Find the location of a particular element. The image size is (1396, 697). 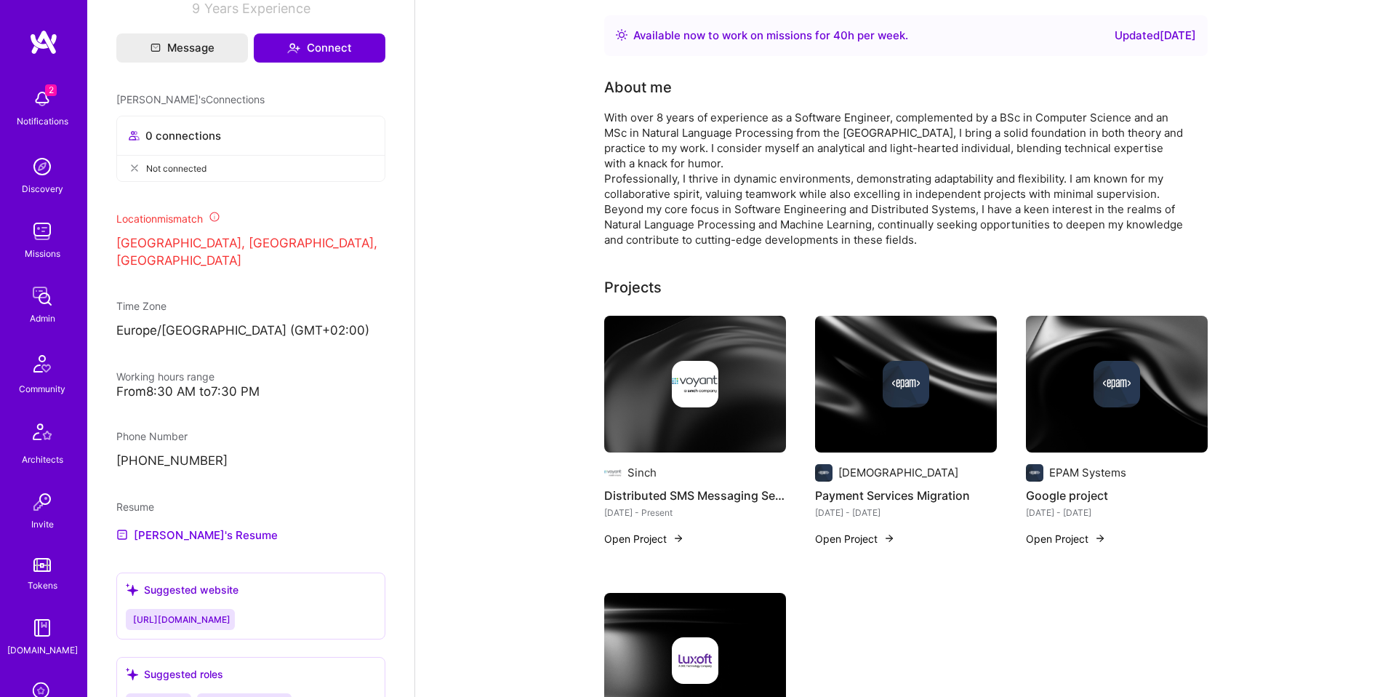

span: Years Experience is located at coordinates (257, 8).